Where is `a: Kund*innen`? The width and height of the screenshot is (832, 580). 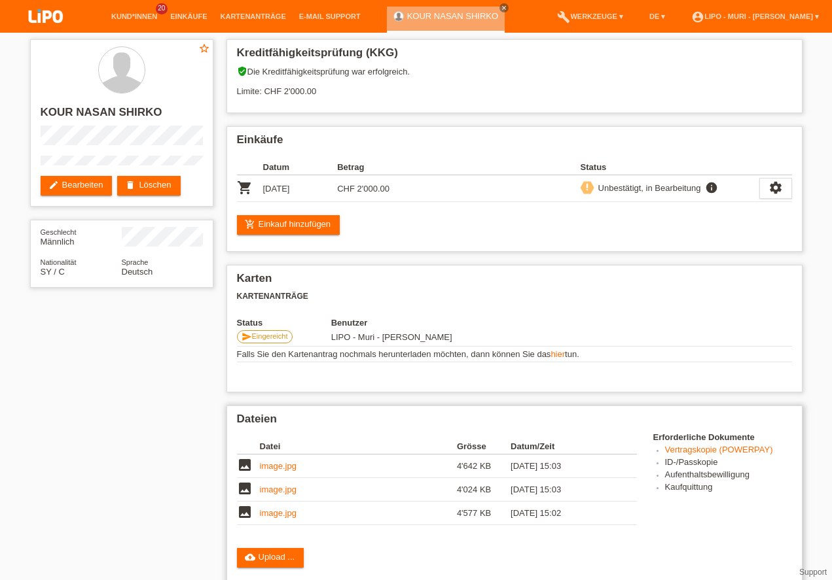 a: Kund*innen is located at coordinates (134, 16).